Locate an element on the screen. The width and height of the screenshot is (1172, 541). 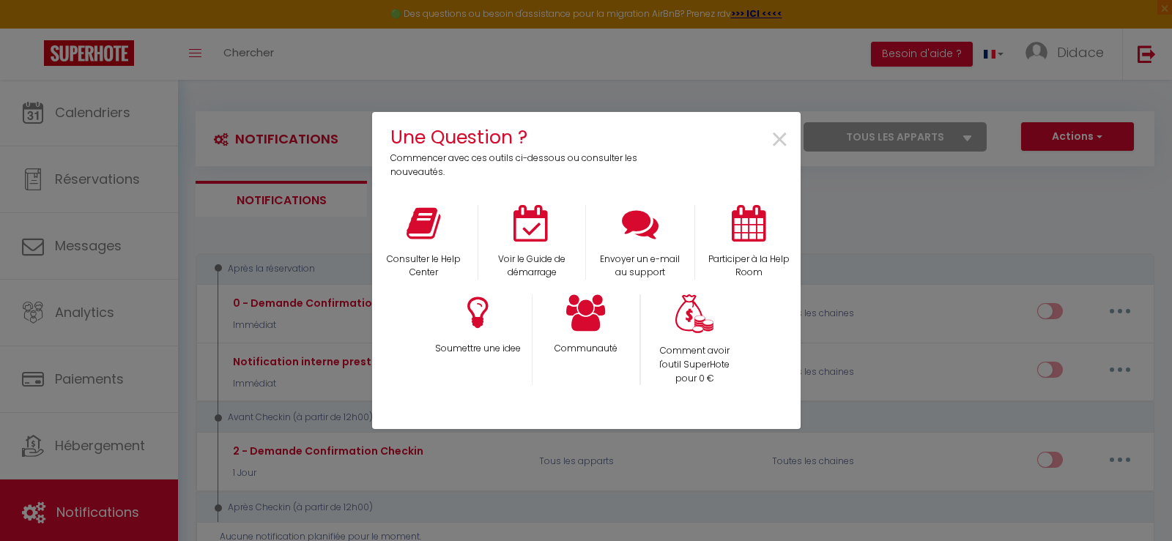
p: Participer à la Help Room is located at coordinates (748, 267).